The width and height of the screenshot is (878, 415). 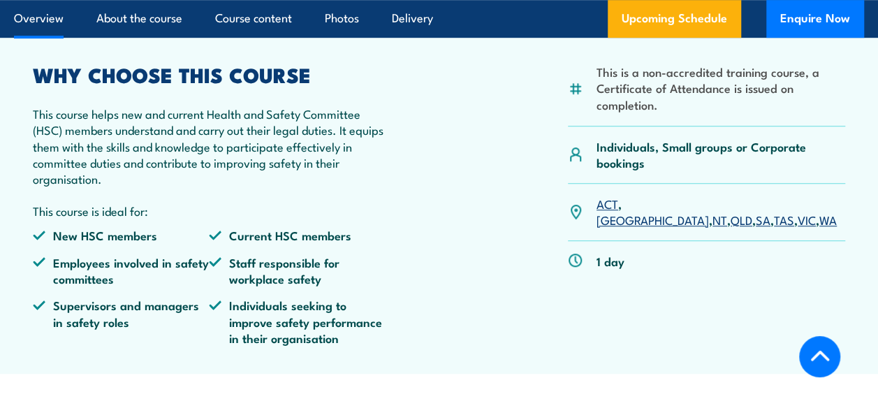 I want to click on a: WA, so click(x=827, y=219).